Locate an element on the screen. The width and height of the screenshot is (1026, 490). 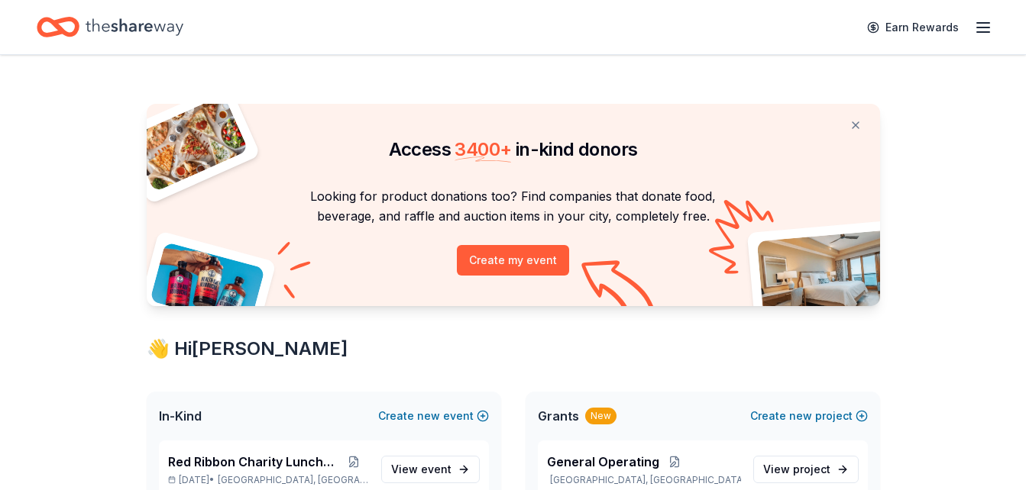
p: Looking for product donations too? Find companies that donate food, beverage, and raffle and auct... is located at coordinates (513, 206).